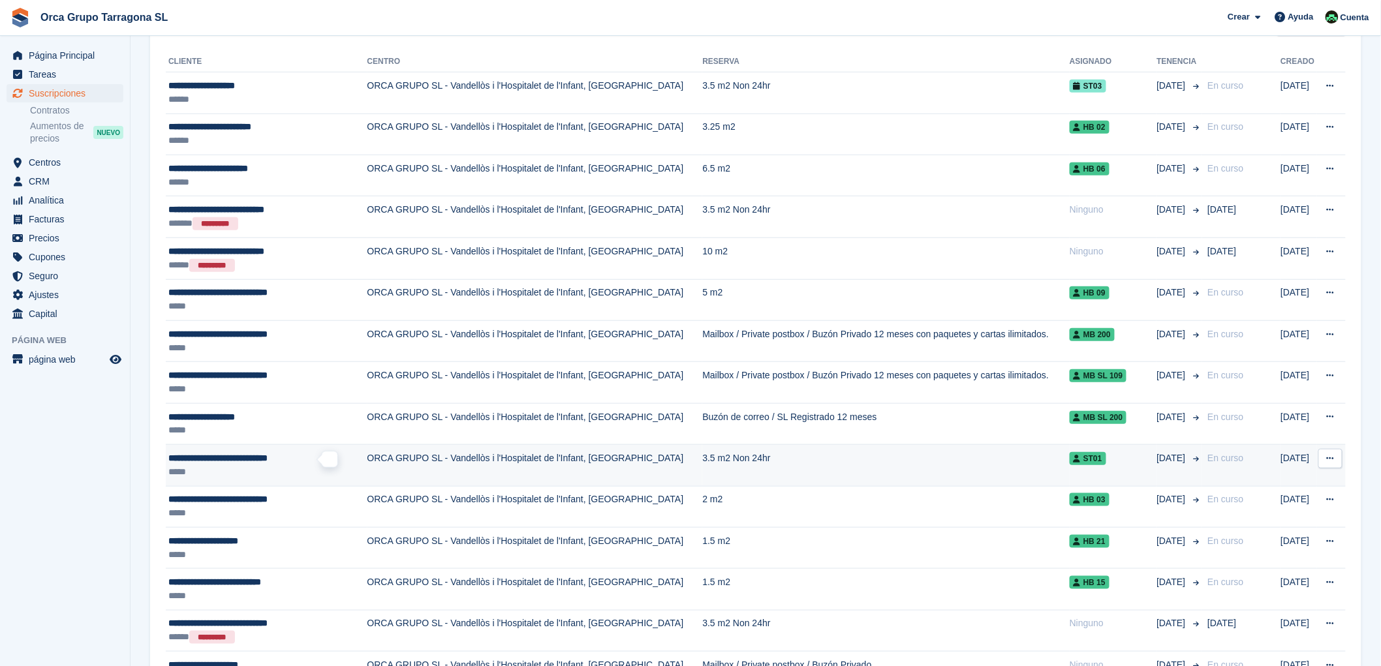 The width and height of the screenshot is (1381, 666). What do you see at coordinates (886, 62) in the screenshot?
I see `th: Reserva` at bounding box center [886, 62].